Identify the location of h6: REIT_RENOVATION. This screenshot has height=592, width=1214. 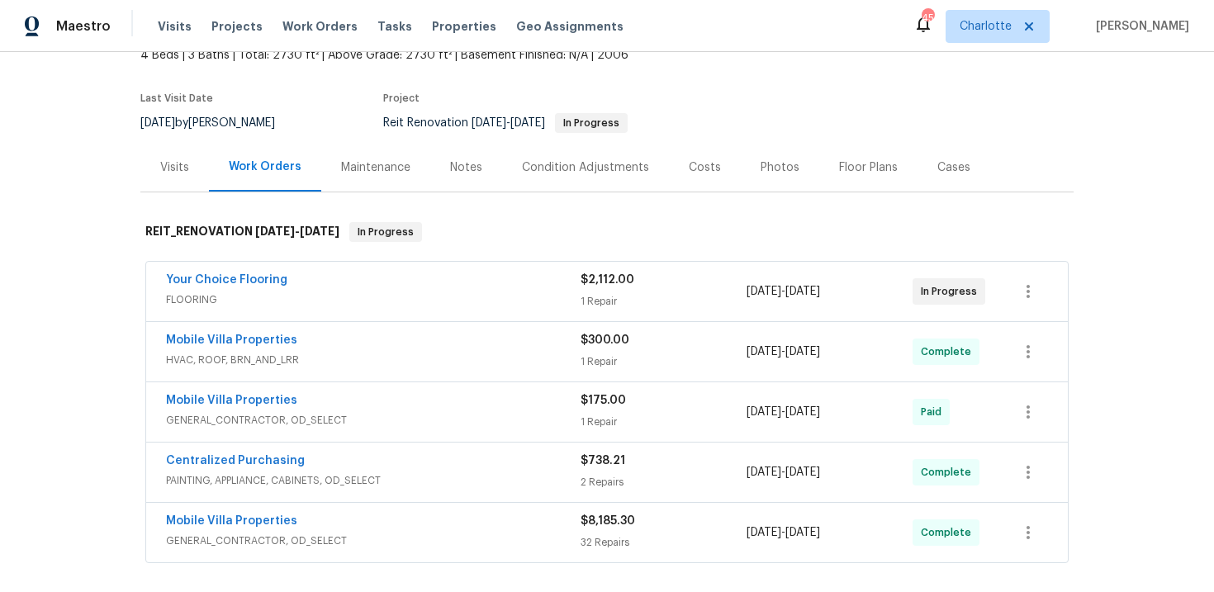
(242, 232).